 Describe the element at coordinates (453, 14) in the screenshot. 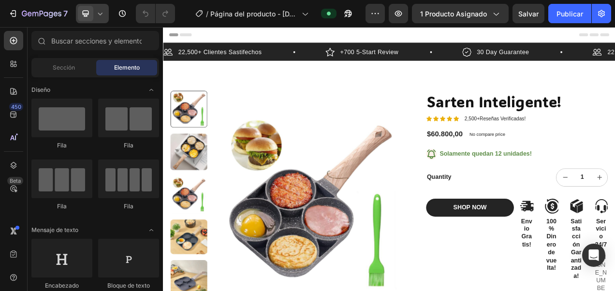

I see `span: 1 producto asignado` at that location.